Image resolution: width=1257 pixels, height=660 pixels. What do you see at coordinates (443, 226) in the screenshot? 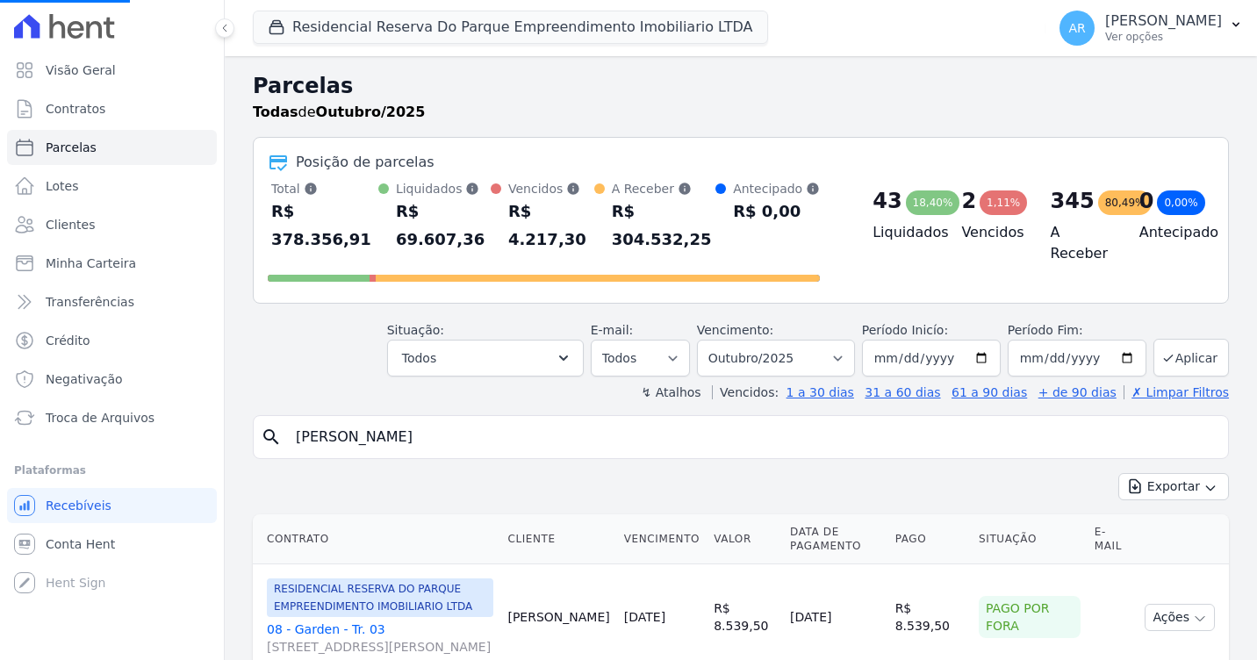
I see `div: R$ 69.607,36` at bounding box center [443, 226].